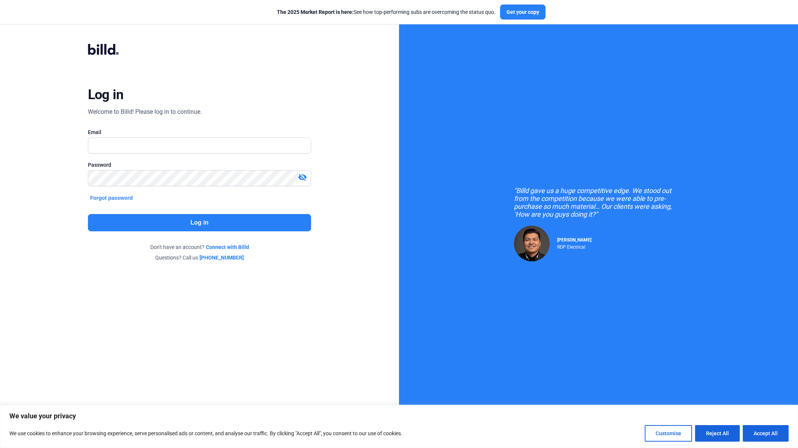  What do you see at coordinates (532, 244) in the screenshot?
I see `img: Raul Pacheco` at bounding box center [532, 244].